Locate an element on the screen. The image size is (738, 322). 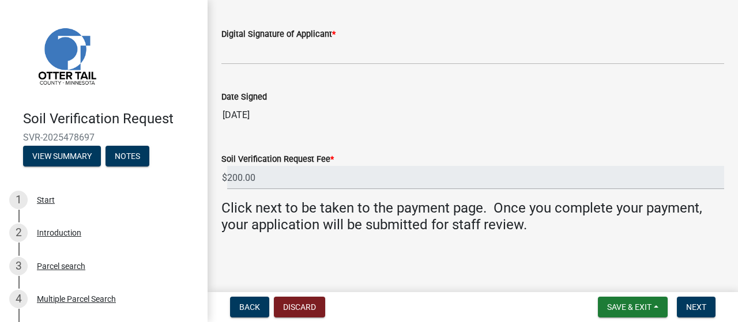
div: 2 is located at coordinates (18, 233).